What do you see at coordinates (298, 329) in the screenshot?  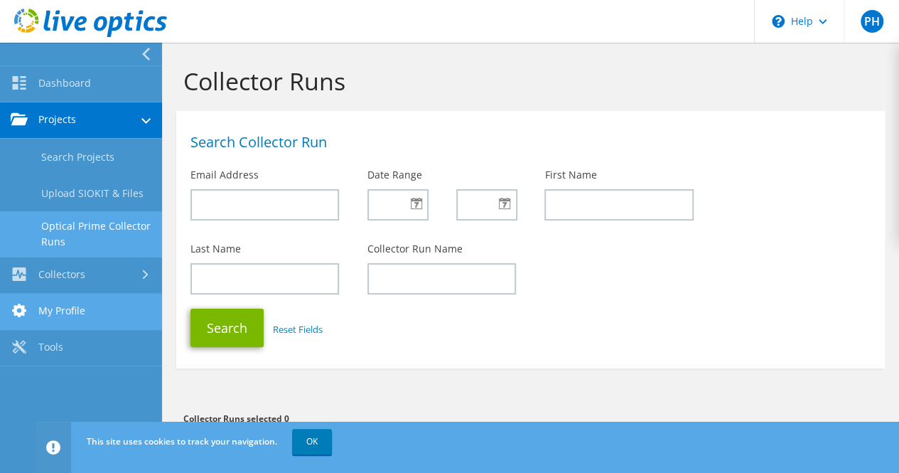 I see `a: Reset Fields` at bounding box center [298, 329].